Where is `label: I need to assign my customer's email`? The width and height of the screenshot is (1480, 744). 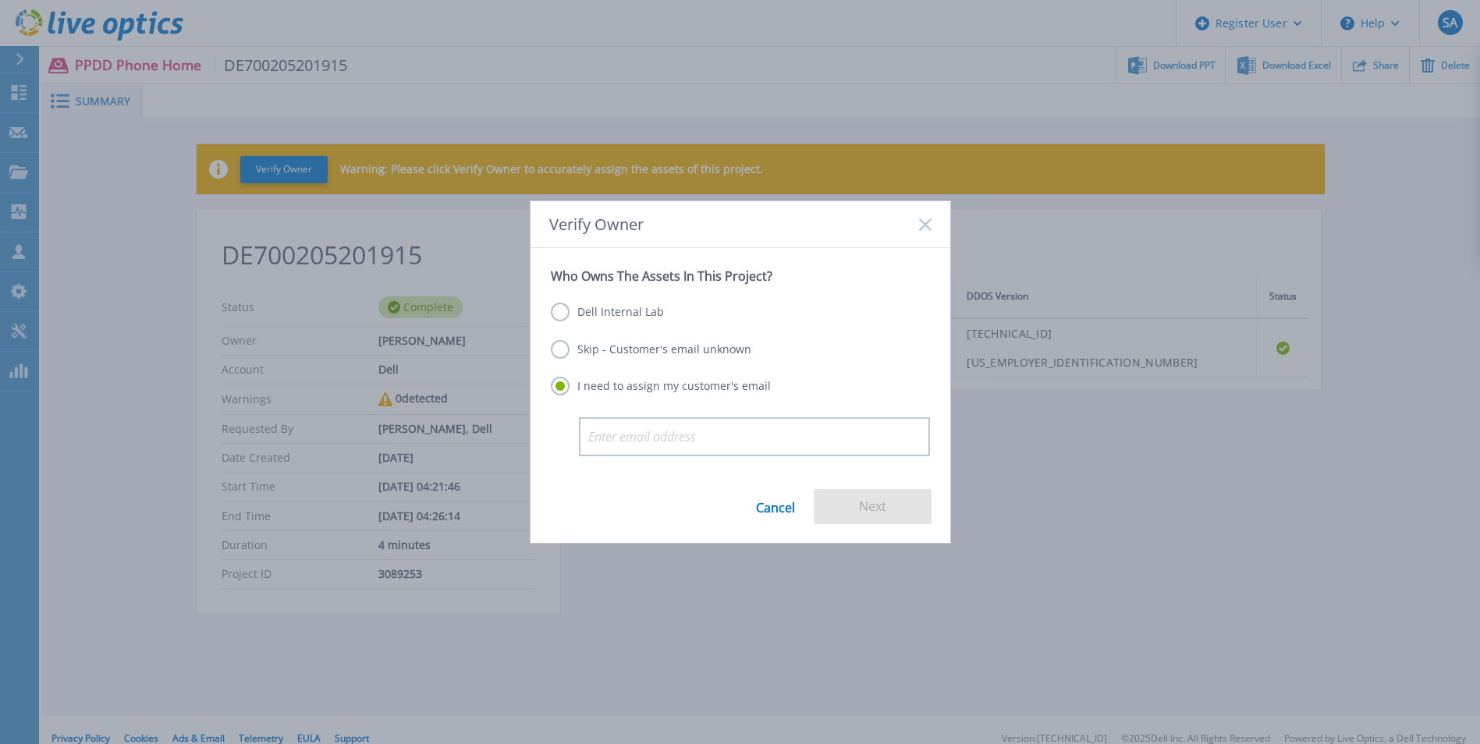 label: I need to assign my customer's email is located at coordinates (661, 386).